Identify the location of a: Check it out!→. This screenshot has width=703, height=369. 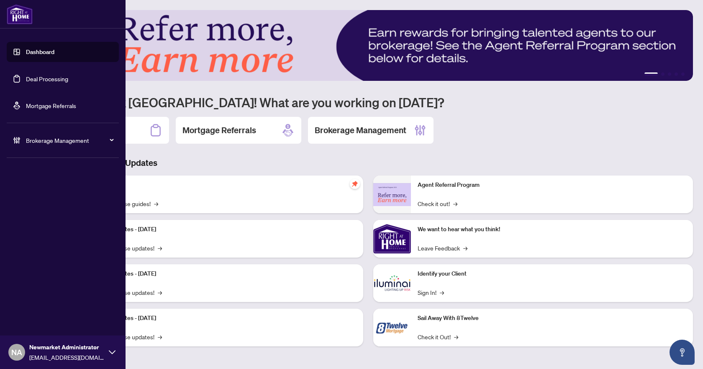
(438, 204).